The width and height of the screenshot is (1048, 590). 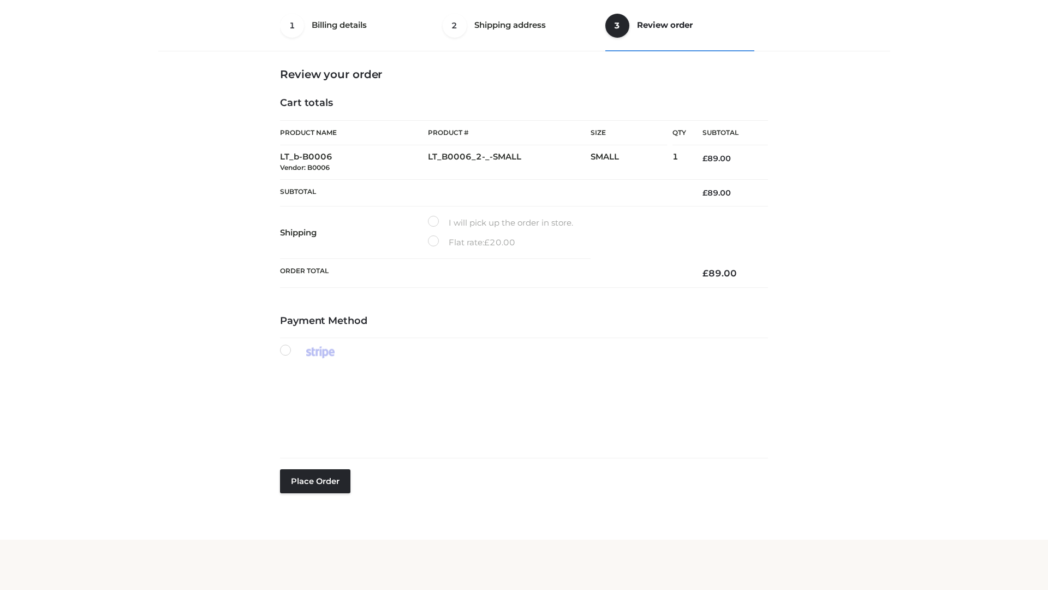 I want to click on th: Product #, so click(x=509, y=133).